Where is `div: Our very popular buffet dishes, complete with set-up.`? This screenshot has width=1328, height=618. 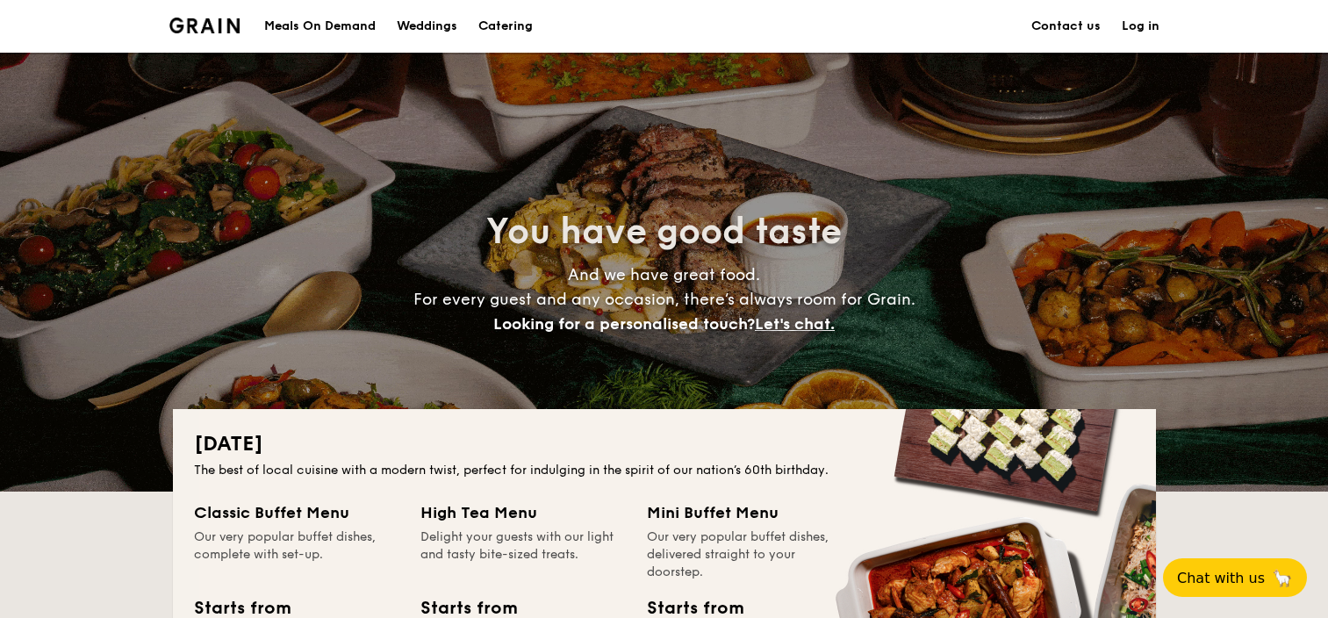 div: Our very popular buffet dishes, complete with set-up. is located at coordinates (297, 555).